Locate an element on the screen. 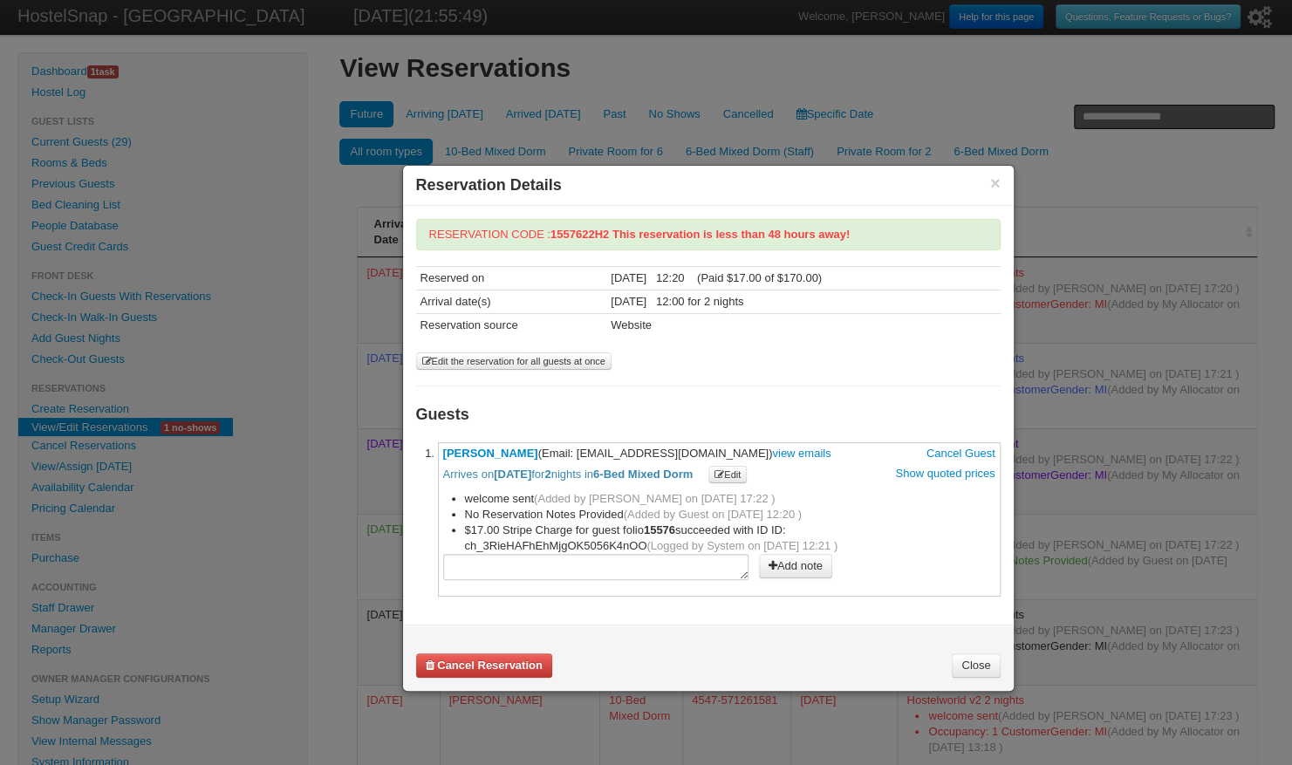 The height and width of the screenshot is (765, 1292). a: Cancel Guest is located at coordinates (961, 454).